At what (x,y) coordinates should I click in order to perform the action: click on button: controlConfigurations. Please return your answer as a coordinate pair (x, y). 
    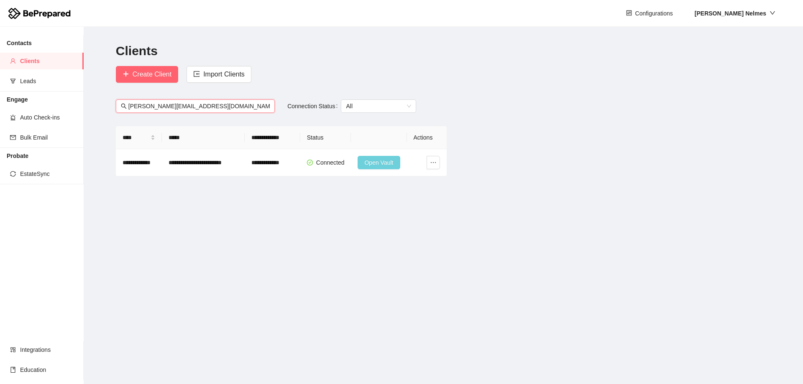
    Looking at the image, I should click on (649, 13).